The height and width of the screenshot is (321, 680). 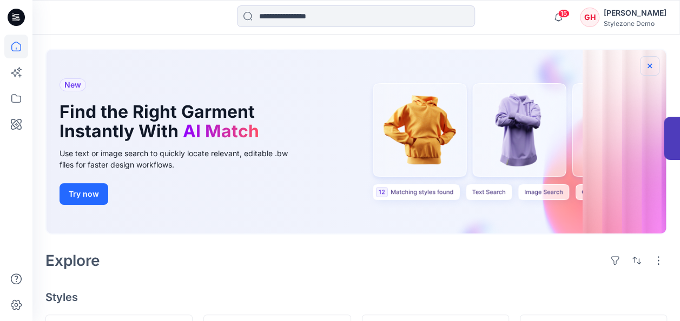 I want to click on div: Stylezone Demo, so click(x=635, y=23).